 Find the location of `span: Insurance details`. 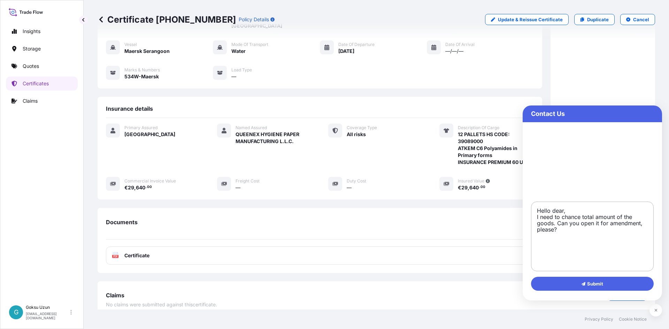

span: Insurance details is located at coordinates (129, 109).